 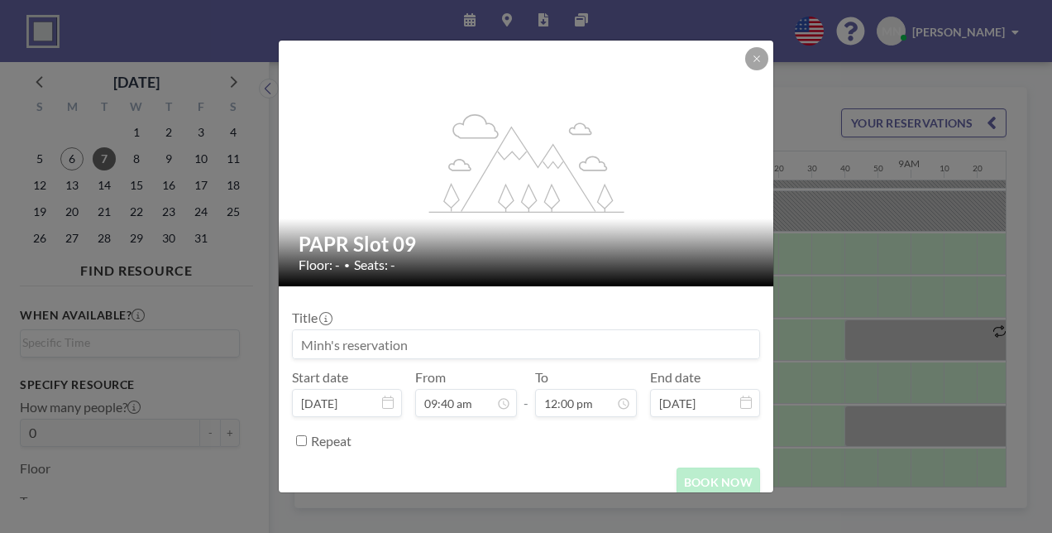 I want to click on label: End date, so click(x=675, y=377).